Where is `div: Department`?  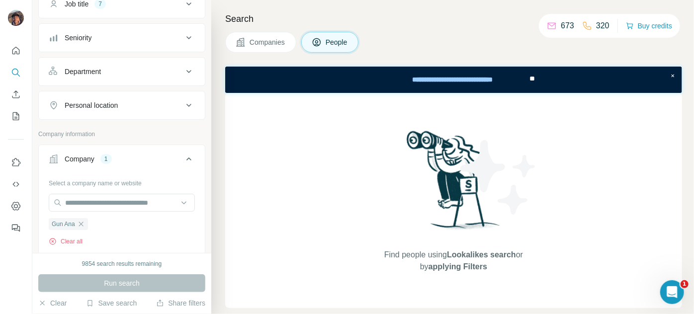 div: Department is located at coordinates (82, 72).